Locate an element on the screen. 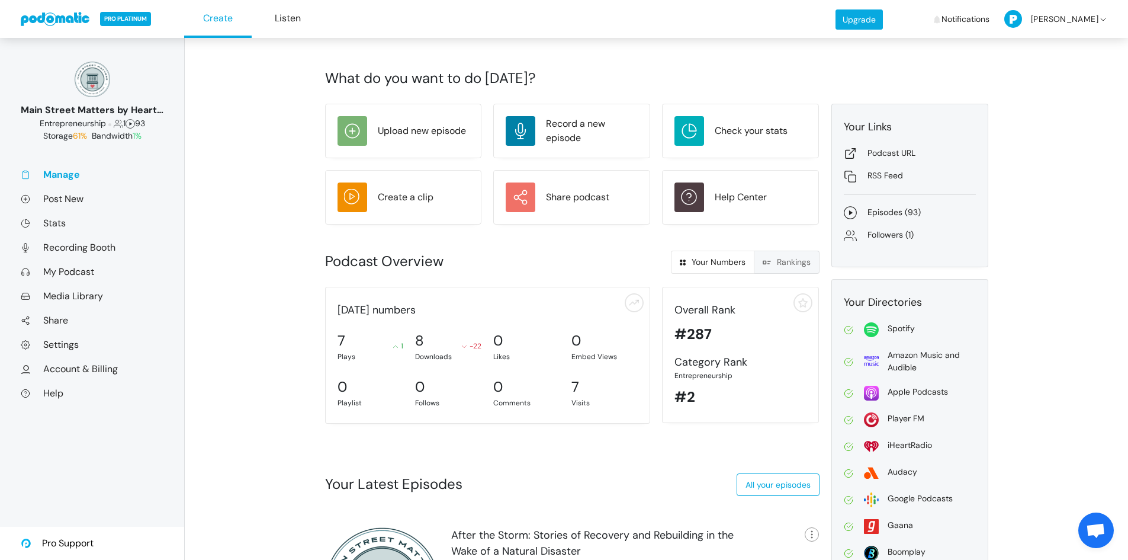 The height and width of the screenshot is (560, 1128). a: Share is located at coordinates (92, 320).